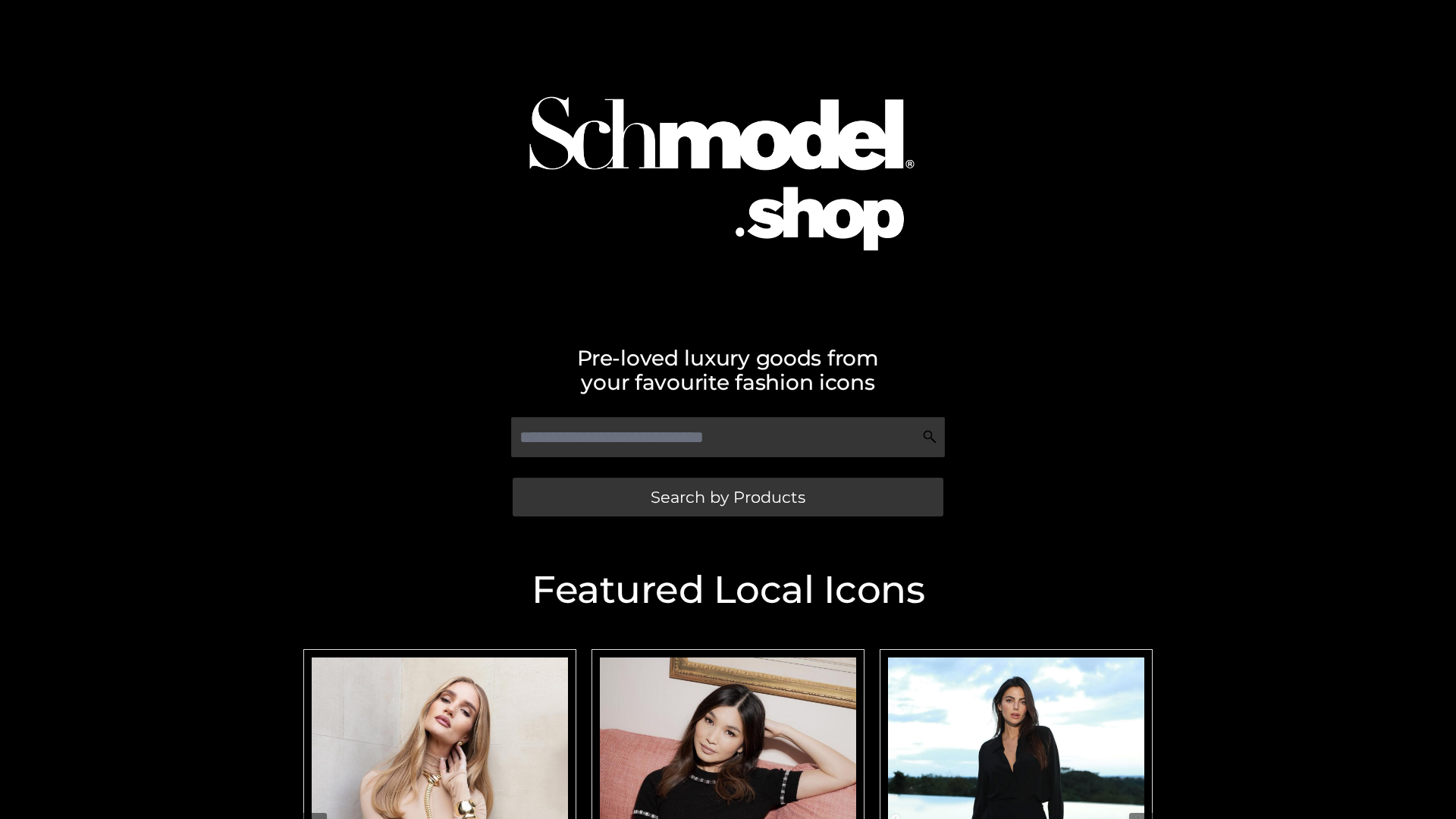 The height and width of the screenshot is (819, 1456). Describe the element at coordinates (930, 438) in the screenshot. I see `img: Search Icon` at that location.